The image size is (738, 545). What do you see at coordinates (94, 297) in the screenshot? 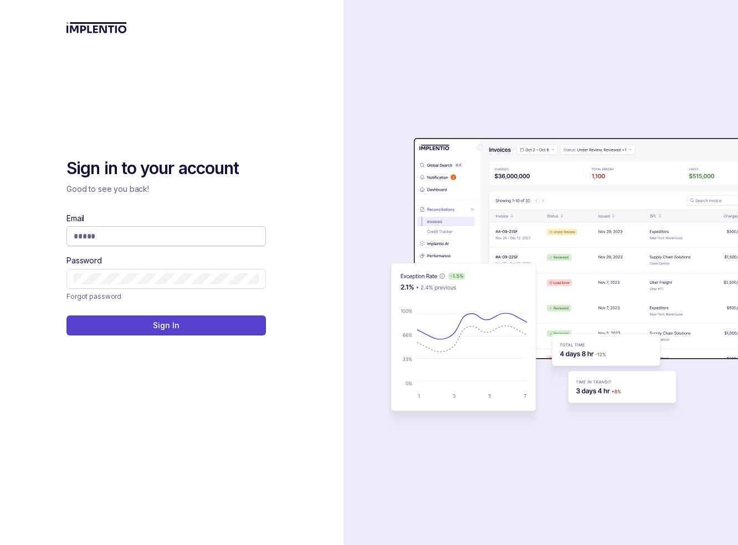
I see `p: Forgot password` at bounding box center [94, 297].